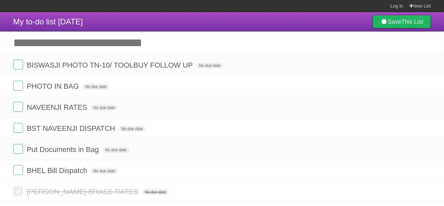 The width and height of the screenshot is (444, 206). What do you see at coordinates (402, 22) in the screenshot?
I see `a: SaveThis List` at bounding box center [402, 22].